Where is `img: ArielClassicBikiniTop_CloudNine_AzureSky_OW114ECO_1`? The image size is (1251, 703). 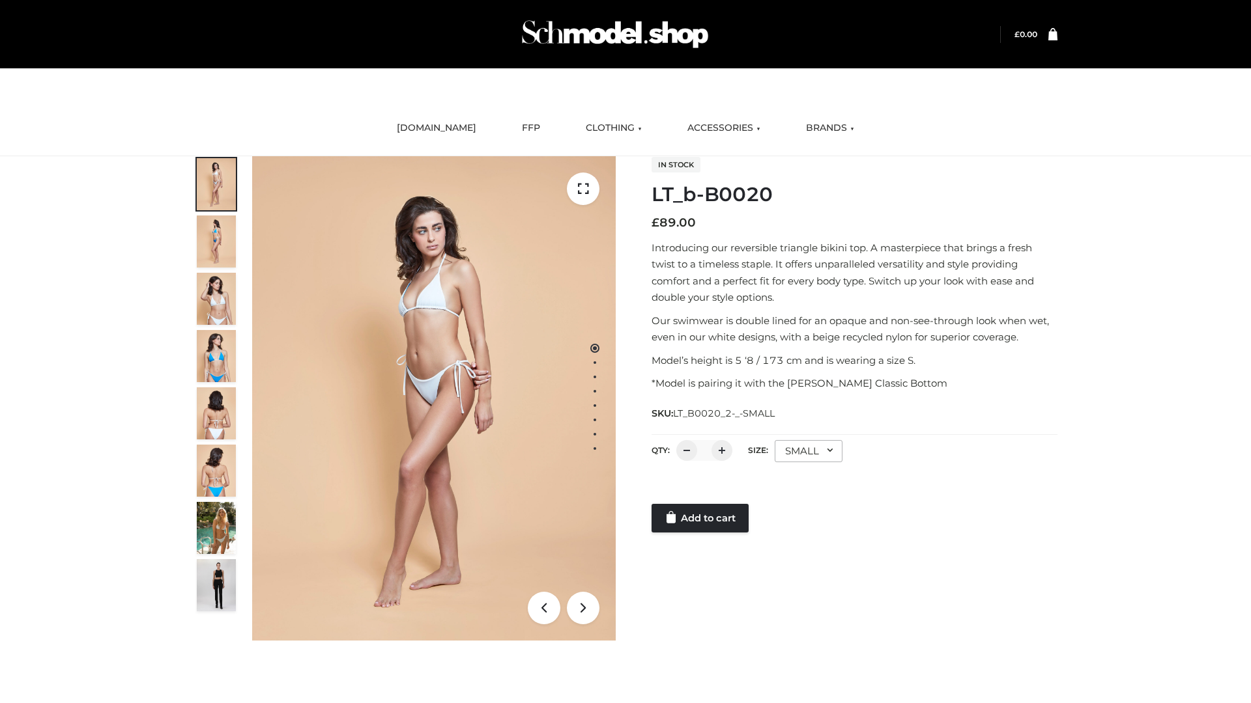
img: ArielClassicBikiniTop_CloudNine_AzureSky_OW114ECO_1 is located at coordinates (434, 399).